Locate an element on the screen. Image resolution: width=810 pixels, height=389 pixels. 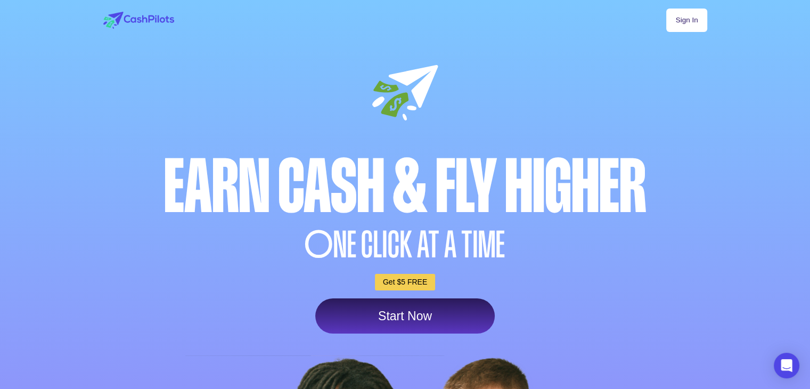
a: Start Now is located at coordinates (405, 316).